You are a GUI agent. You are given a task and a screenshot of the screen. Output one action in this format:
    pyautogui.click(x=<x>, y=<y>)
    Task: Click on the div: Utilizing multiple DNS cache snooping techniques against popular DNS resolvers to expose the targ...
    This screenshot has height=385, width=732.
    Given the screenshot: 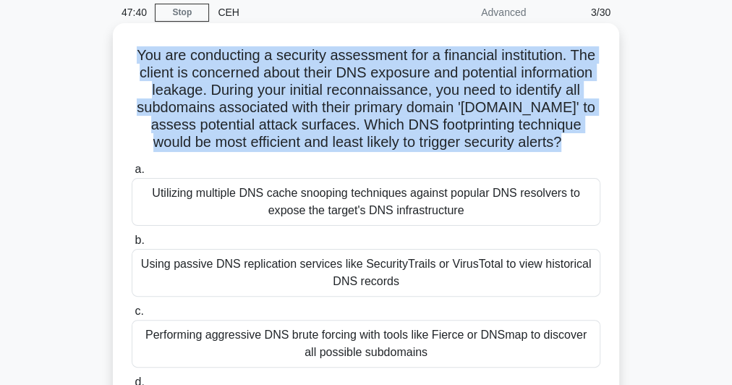 What is the action you would take?
    pyautogui.click(x=366, y=202)
    